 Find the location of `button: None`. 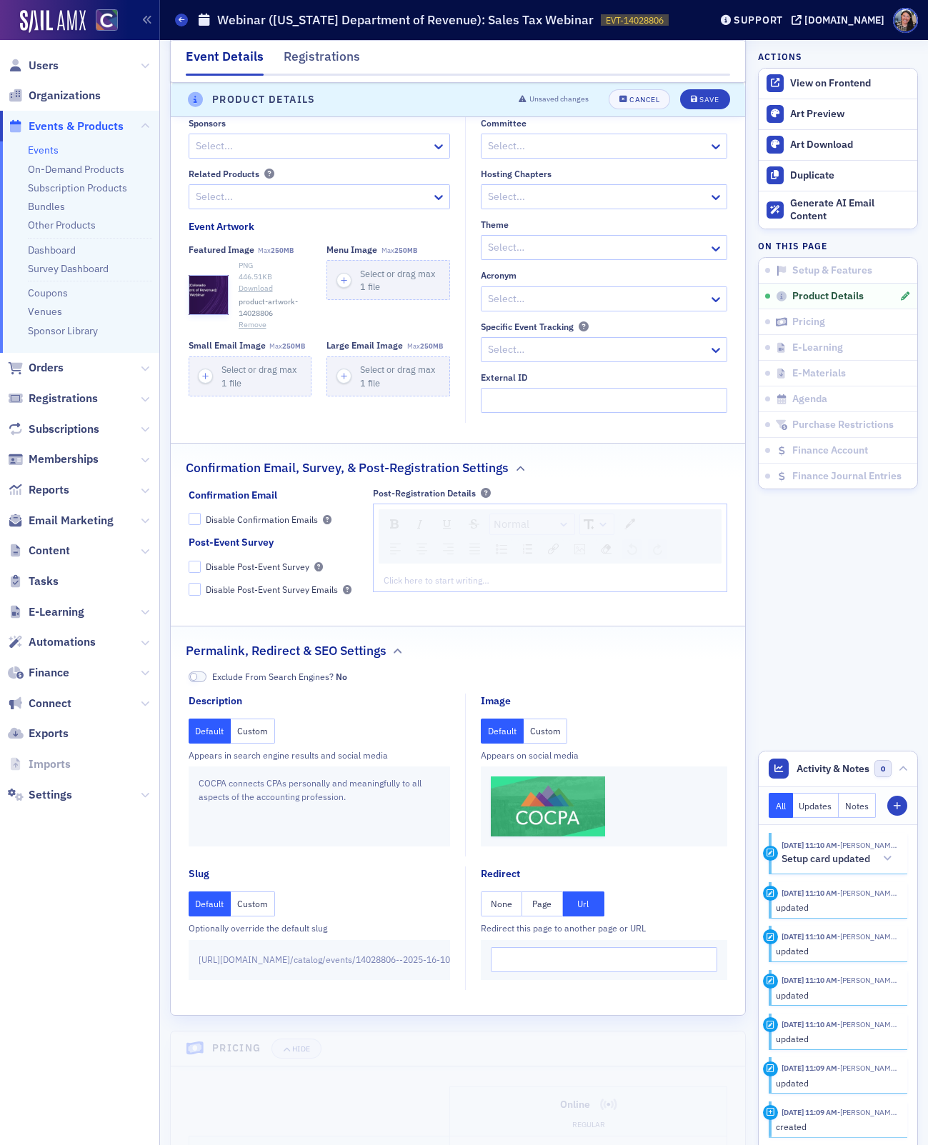

button: None is located at coordinates (501, 903).